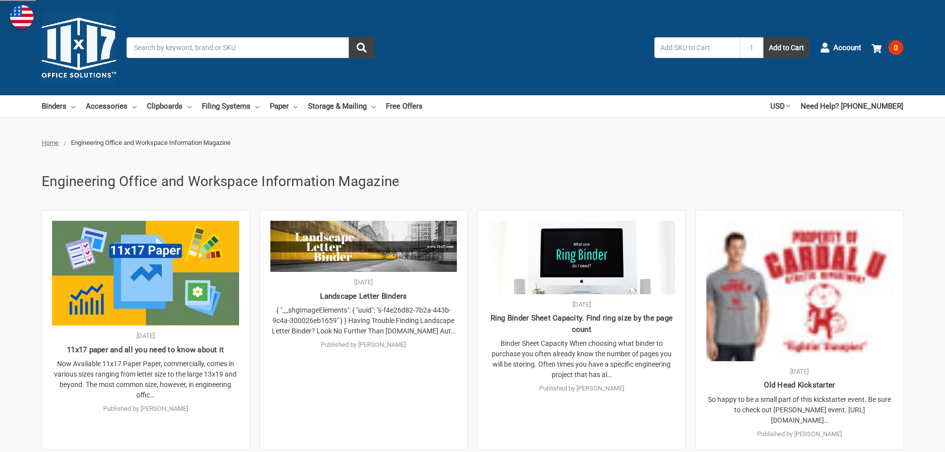 The width and height of the screenshot is (945, 452). I want to click on img: Landscape Letter Binders, so click(364, 246).